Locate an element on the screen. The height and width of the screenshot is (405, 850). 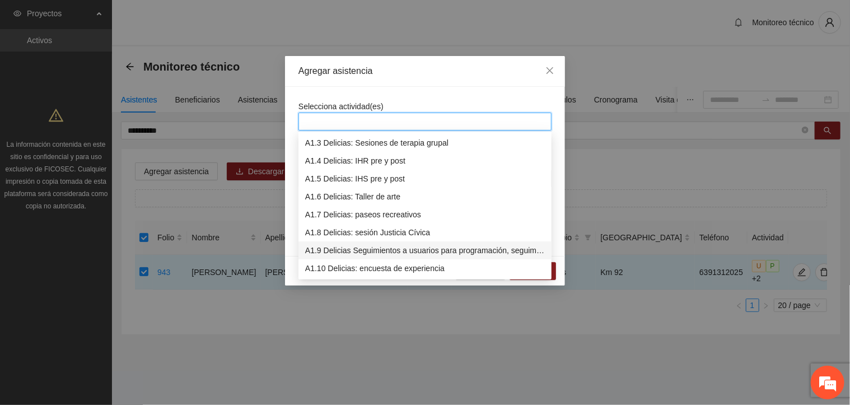
div: Chatear ahora is located at coordinates (110, 293).